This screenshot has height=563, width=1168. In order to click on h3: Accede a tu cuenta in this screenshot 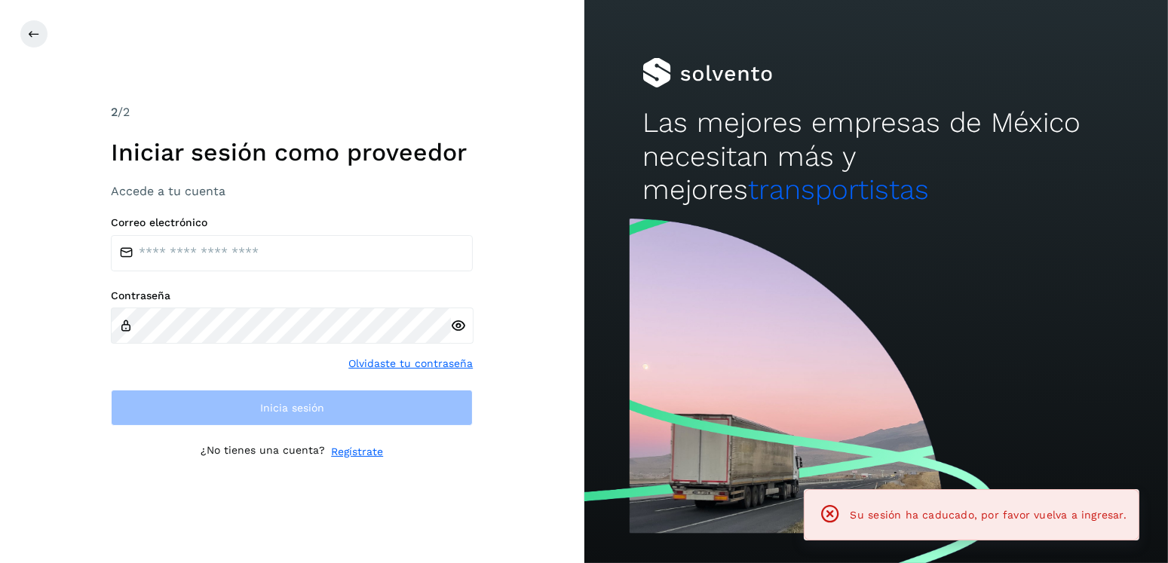, I will do `click(292, 191)`.